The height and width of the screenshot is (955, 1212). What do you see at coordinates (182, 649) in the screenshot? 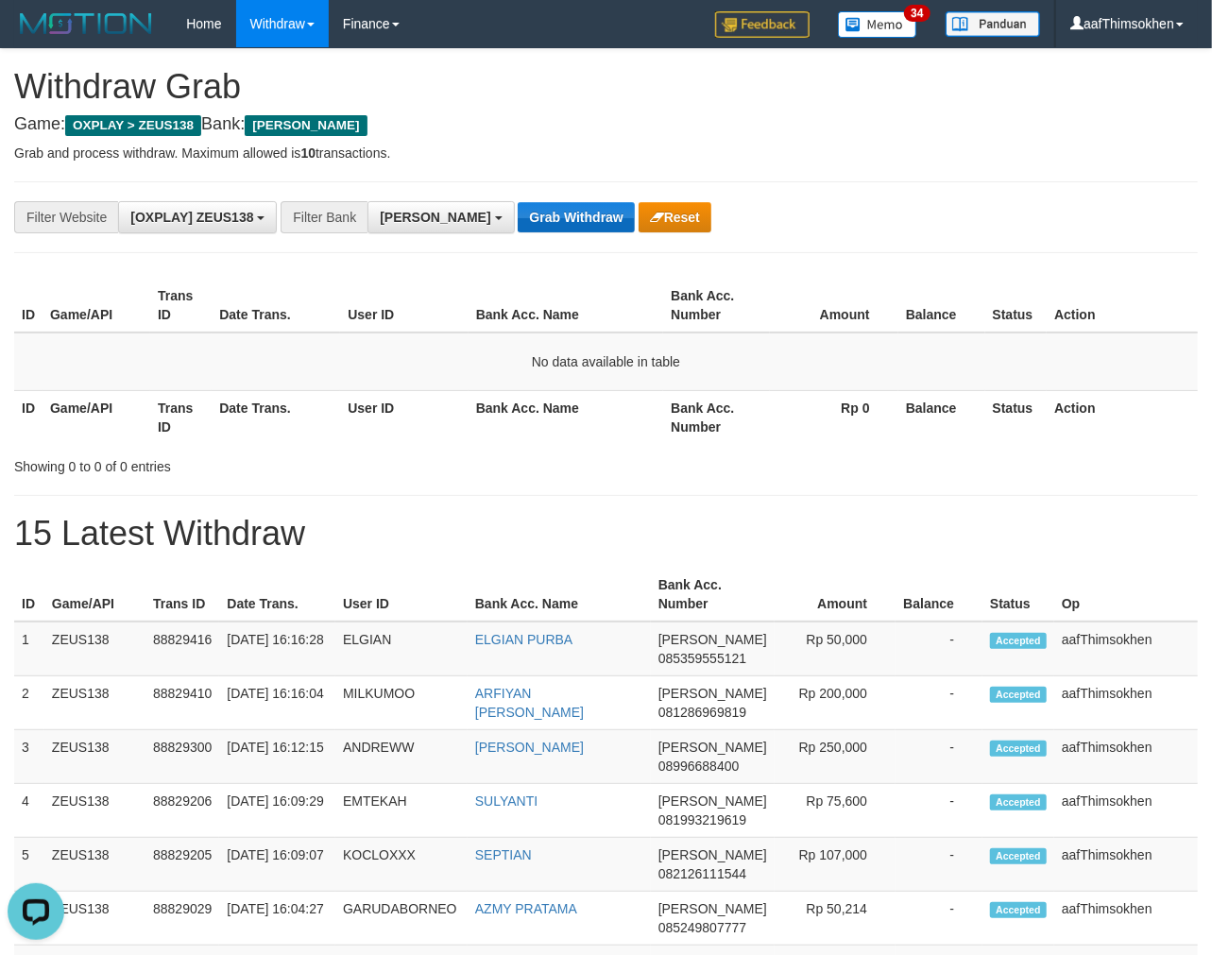
I see `td: 88829416` at bounding box center [182, 649].